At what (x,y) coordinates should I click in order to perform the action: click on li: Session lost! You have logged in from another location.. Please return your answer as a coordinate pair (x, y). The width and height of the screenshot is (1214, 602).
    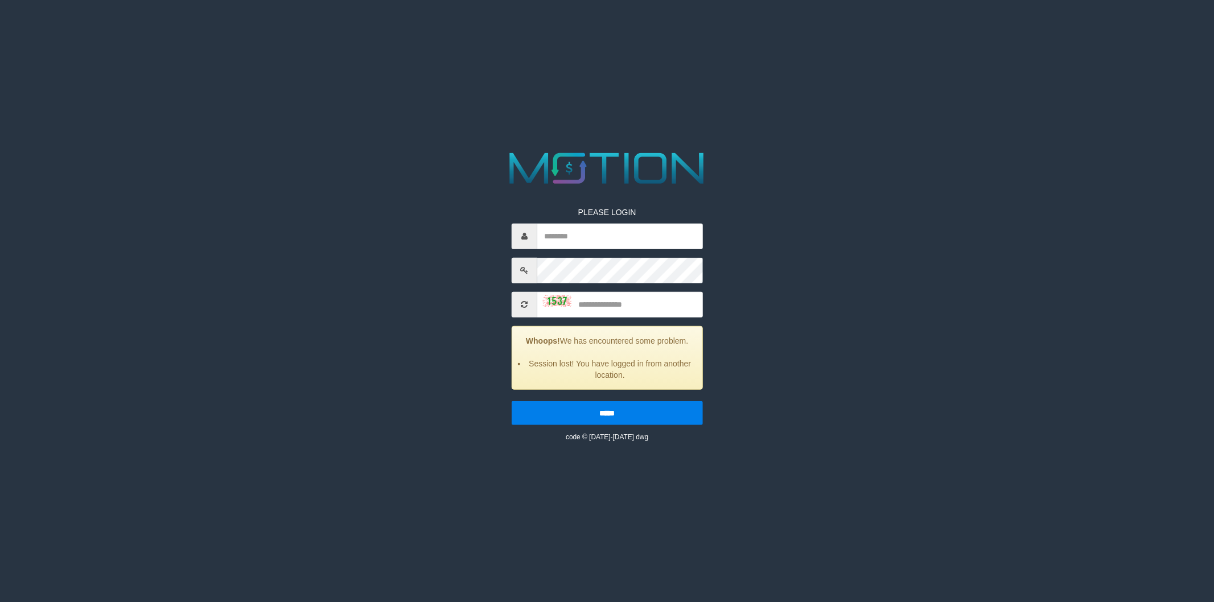
    Looking at the image, I should click on (610, 369).